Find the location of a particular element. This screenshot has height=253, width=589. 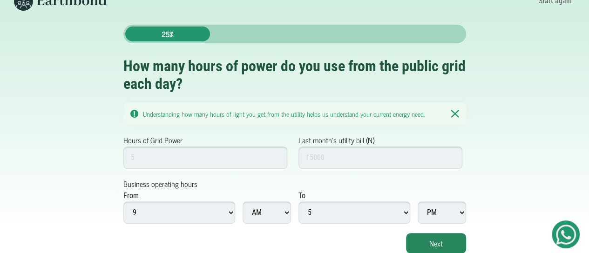

label: Last month's utility bill (N) is located at coordinates (336, 140).